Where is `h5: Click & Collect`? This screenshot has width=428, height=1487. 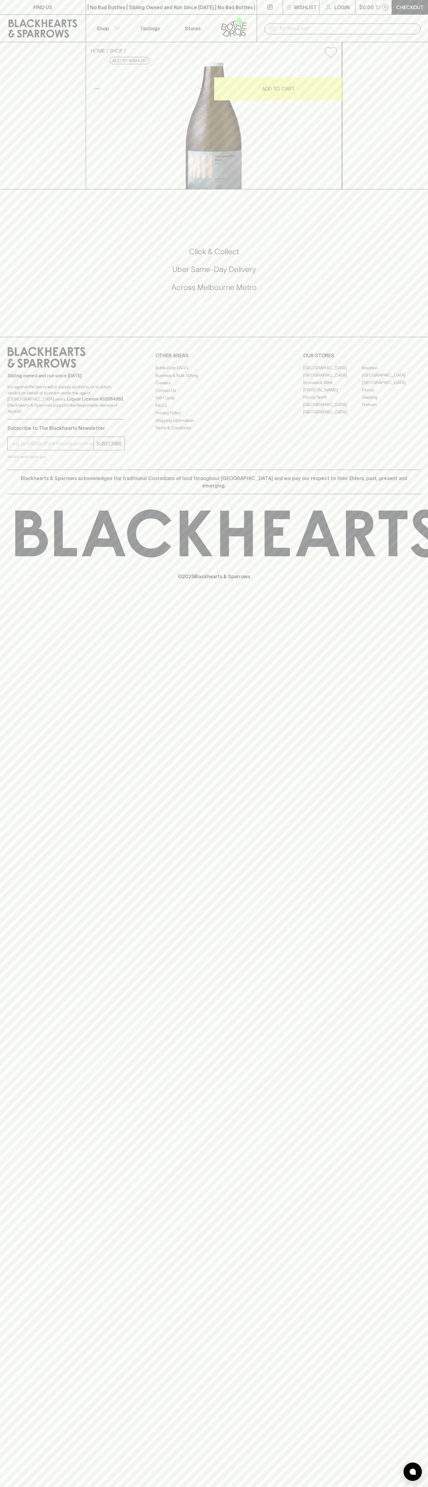
h5: Click & Collect is located at coordinates (214, 251).